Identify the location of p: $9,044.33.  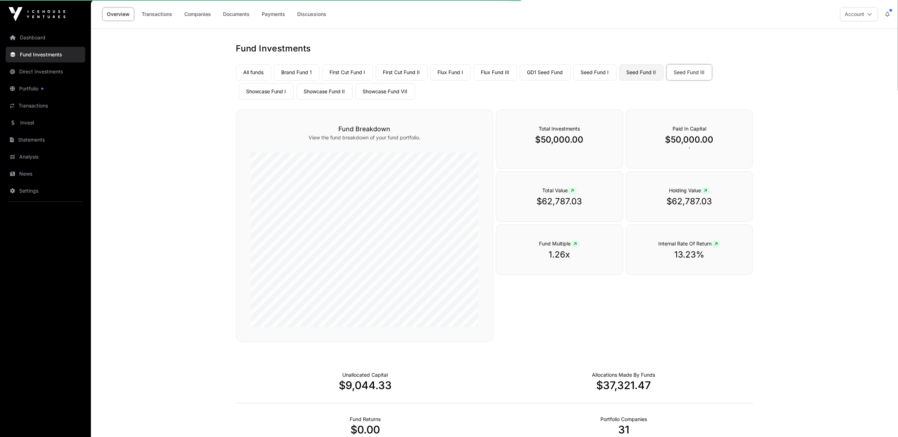
(365, 386).